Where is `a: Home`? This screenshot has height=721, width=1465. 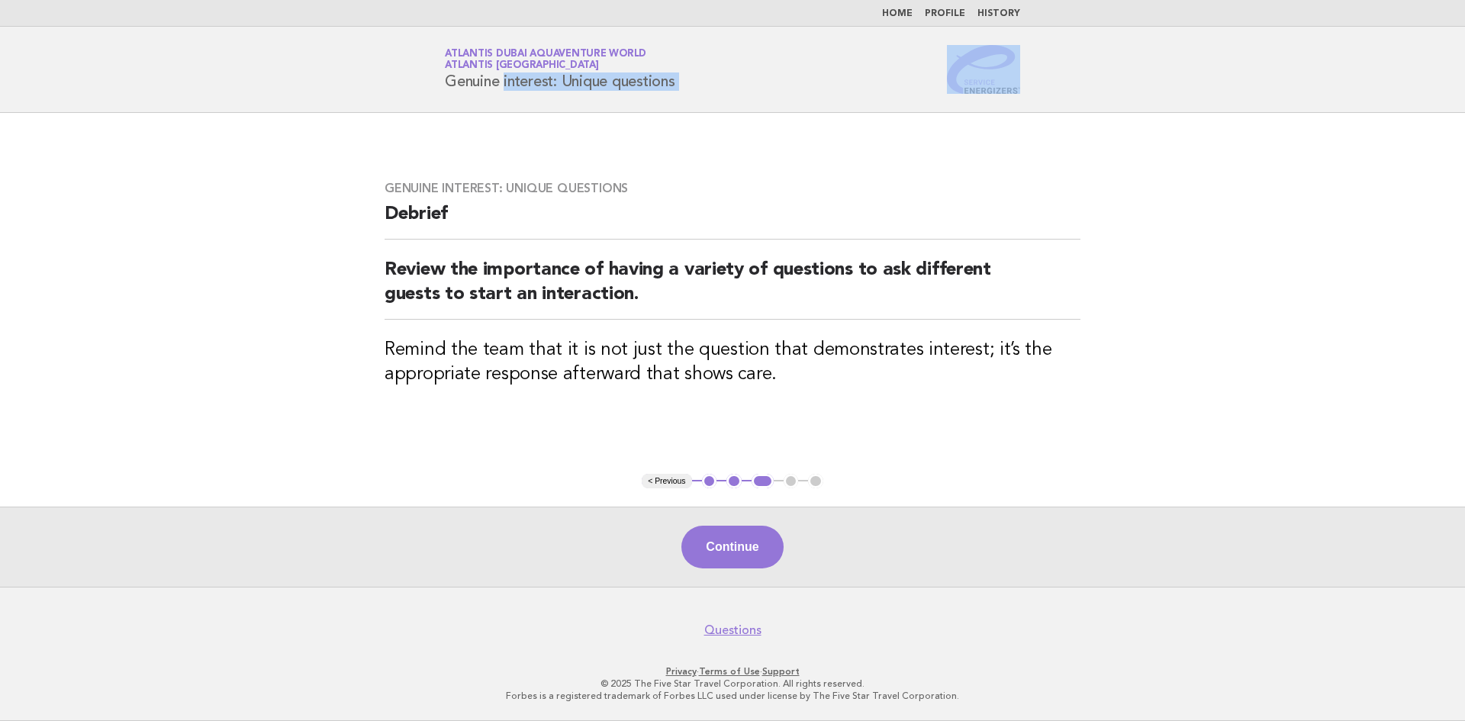 a: Home is located at coordinates (897, 14).